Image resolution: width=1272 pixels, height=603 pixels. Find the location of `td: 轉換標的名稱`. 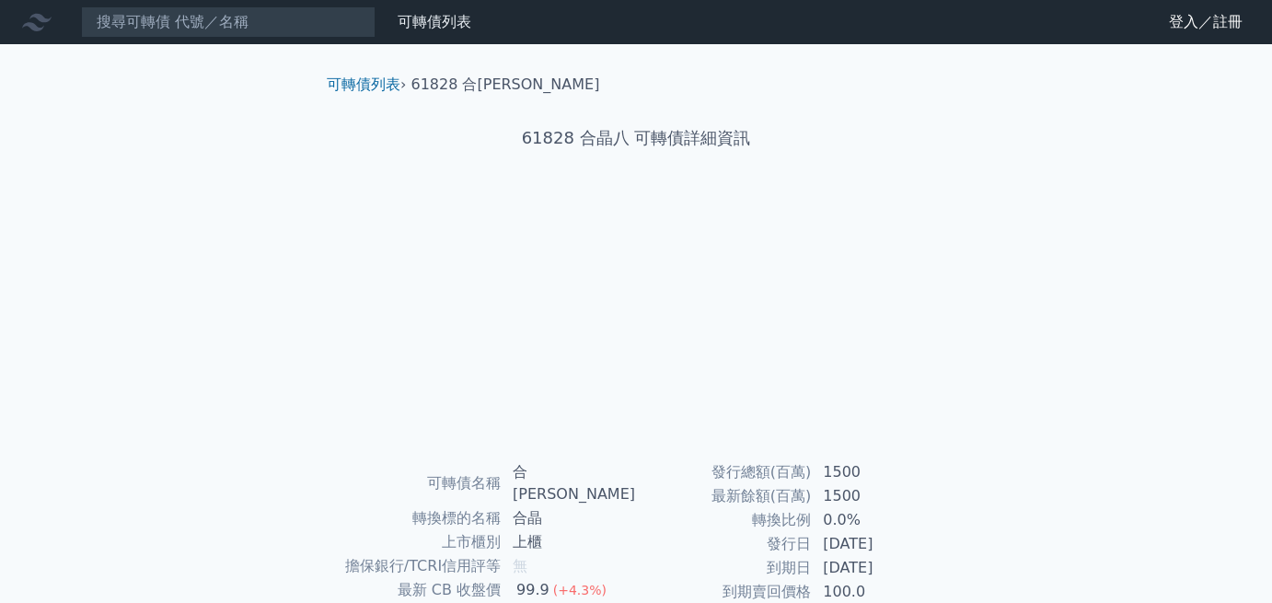

td: 轉換標的名稱 is located at coordinates (418, 518).